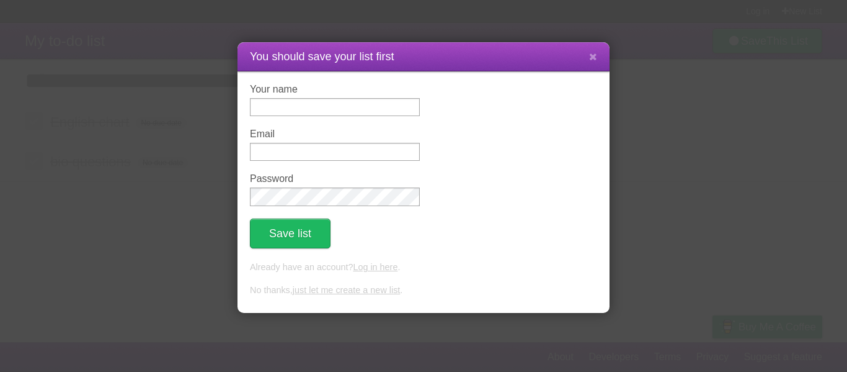  Describe the element at coordinates (335, 134) in the screenshot. I see `label: Email` at that location.